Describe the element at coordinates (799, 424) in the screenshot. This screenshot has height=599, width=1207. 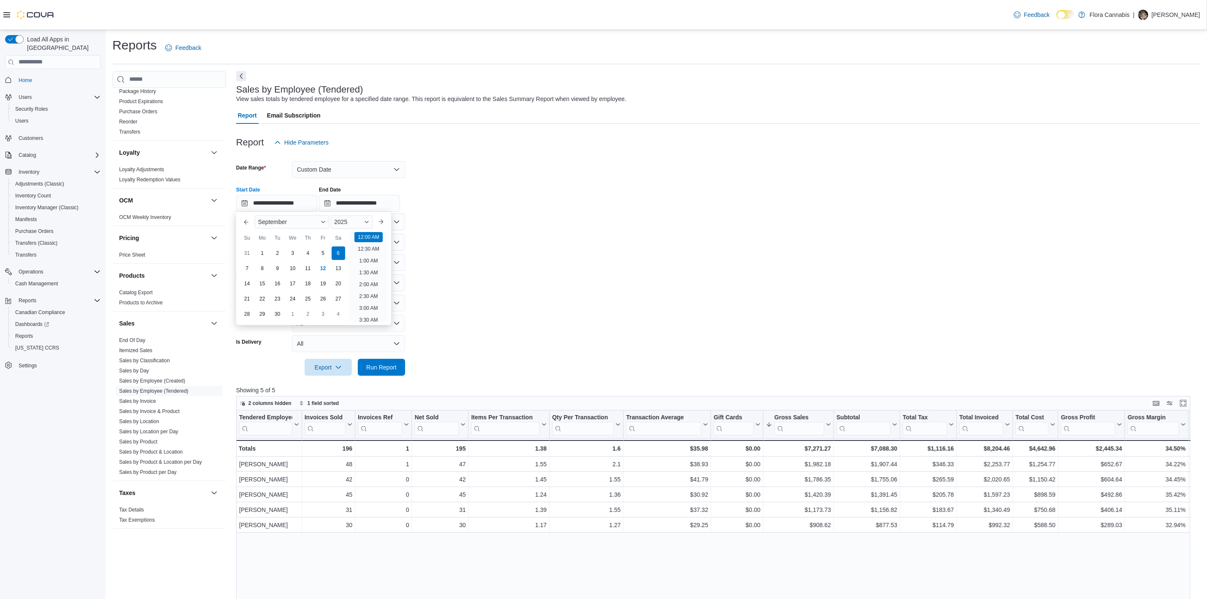
I see `div: Gross Sales` at that location.